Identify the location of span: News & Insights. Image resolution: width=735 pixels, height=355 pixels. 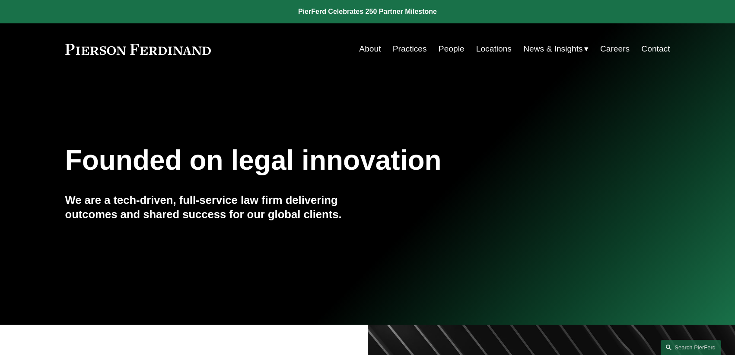
(553, 49).